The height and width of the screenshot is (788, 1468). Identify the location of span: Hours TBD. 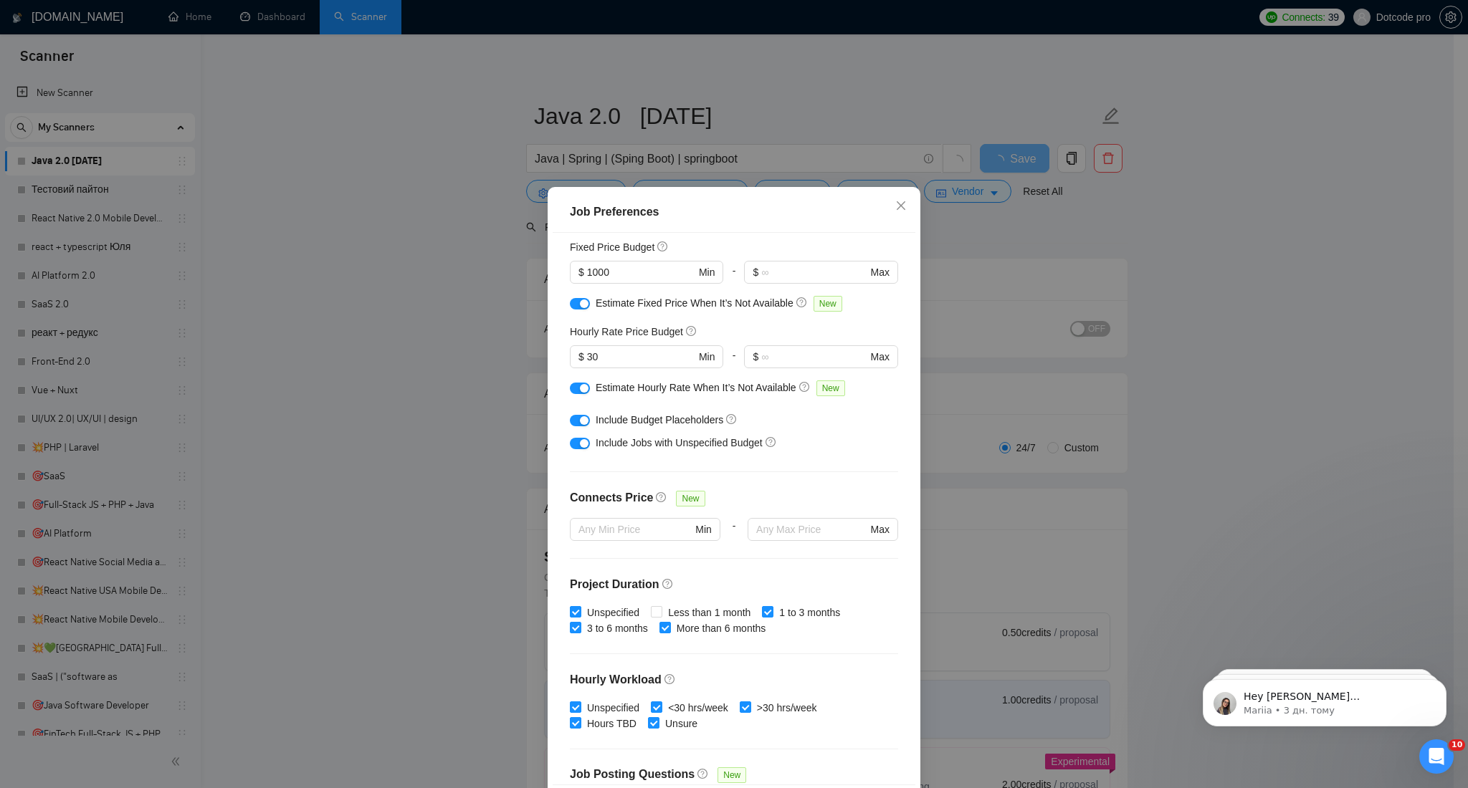
(611, 724).